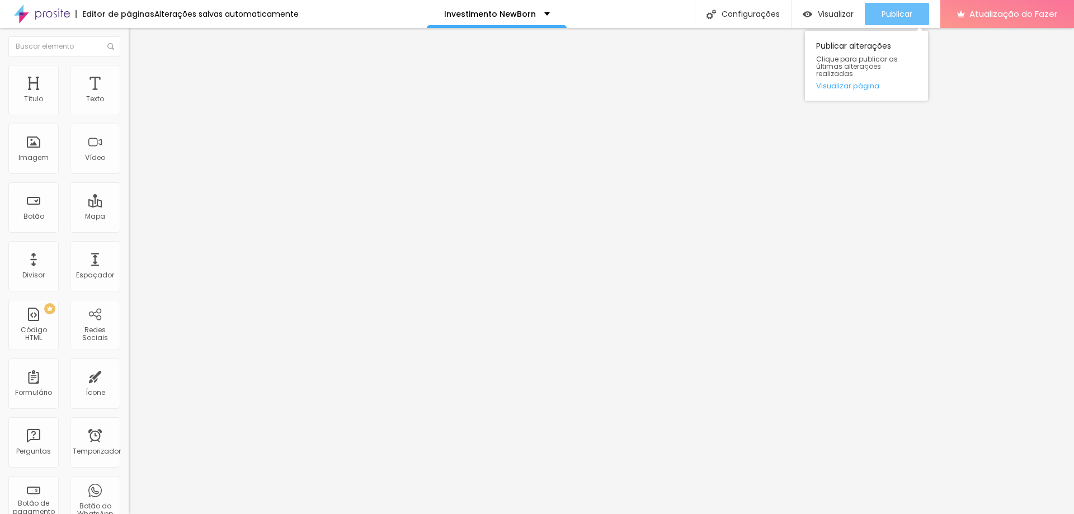 The image size is (1074, 514). Describe the element at coordinates (847, 86) in the screenshot. I see `font: Visualizar página` at that location.